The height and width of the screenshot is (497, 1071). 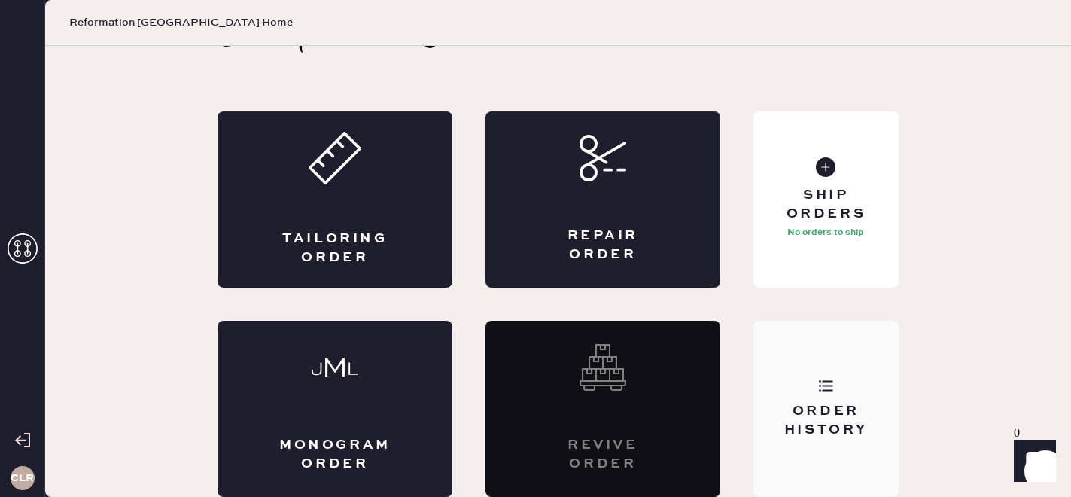 What do you see at coordinates (335, 455) in the screenshot?
I see `div: Monogram Order` at bounding box center [335, 455].